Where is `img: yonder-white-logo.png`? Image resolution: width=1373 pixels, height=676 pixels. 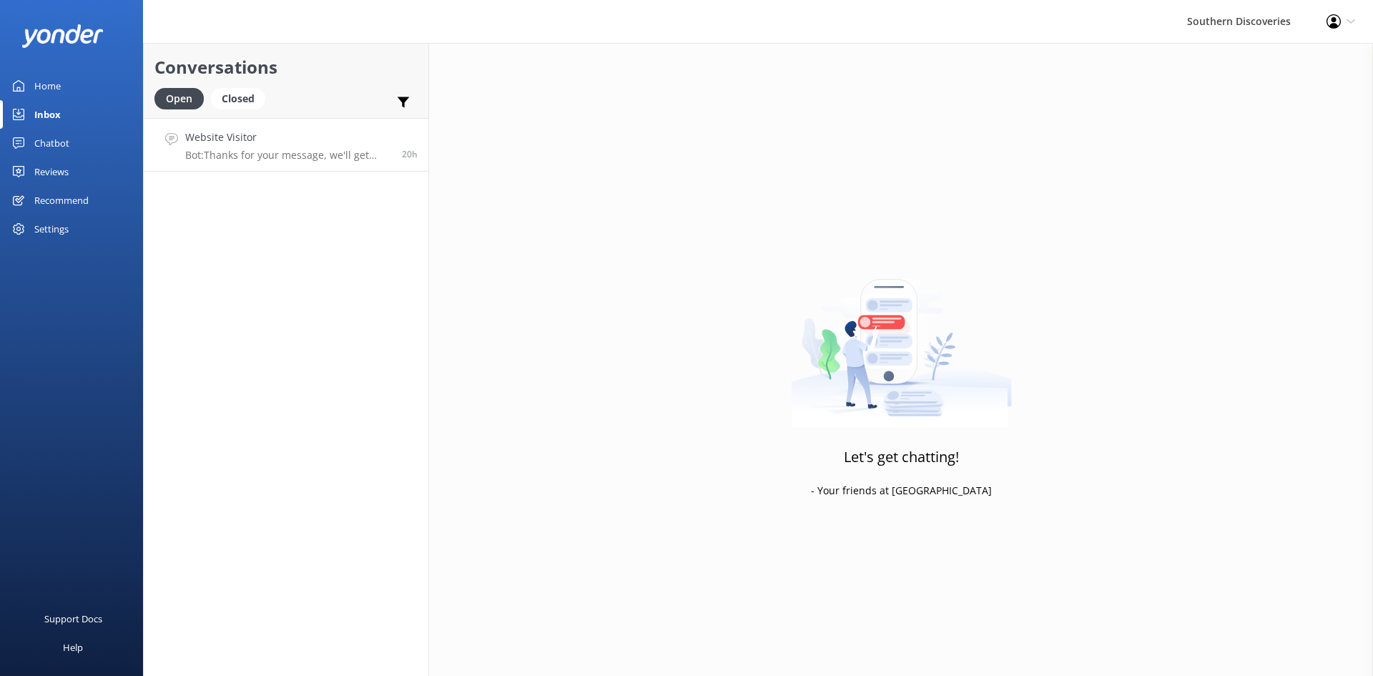
img: yonder-white-logo.png is located at coordinates (62, 36).